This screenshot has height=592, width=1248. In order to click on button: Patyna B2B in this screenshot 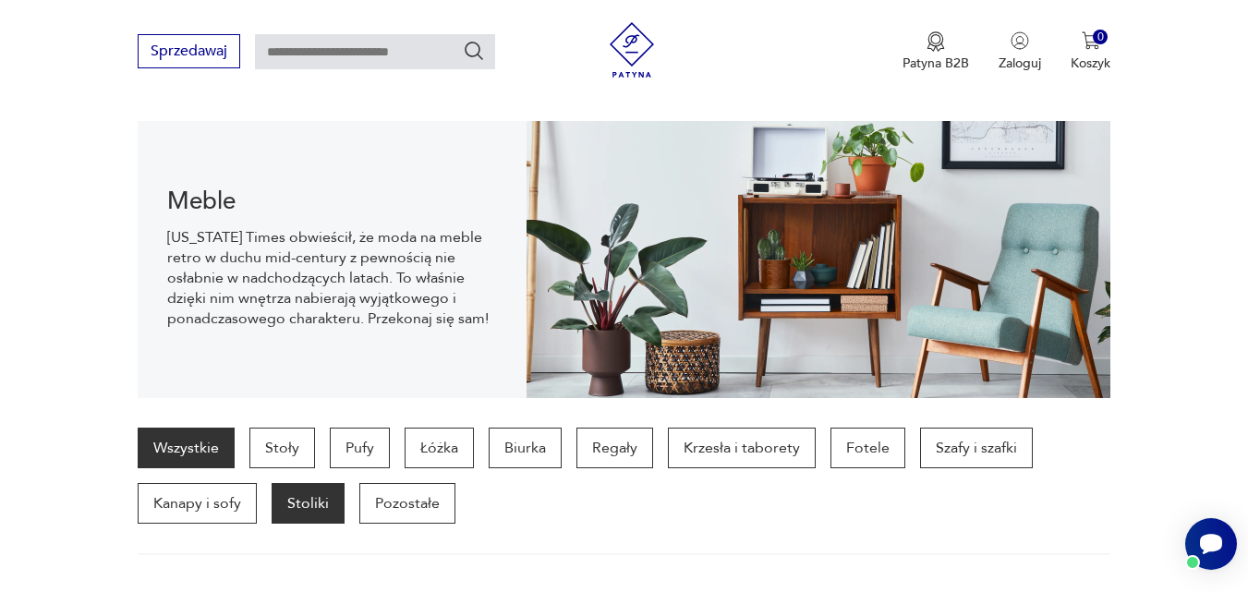, I will do `click(936, 52)`.